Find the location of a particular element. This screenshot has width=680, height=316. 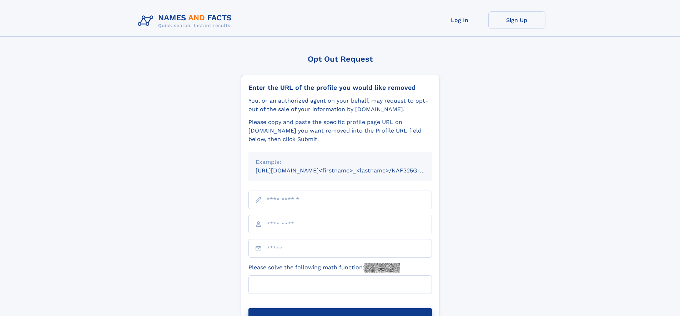

div: Example: is located at coordinates (340, 162).